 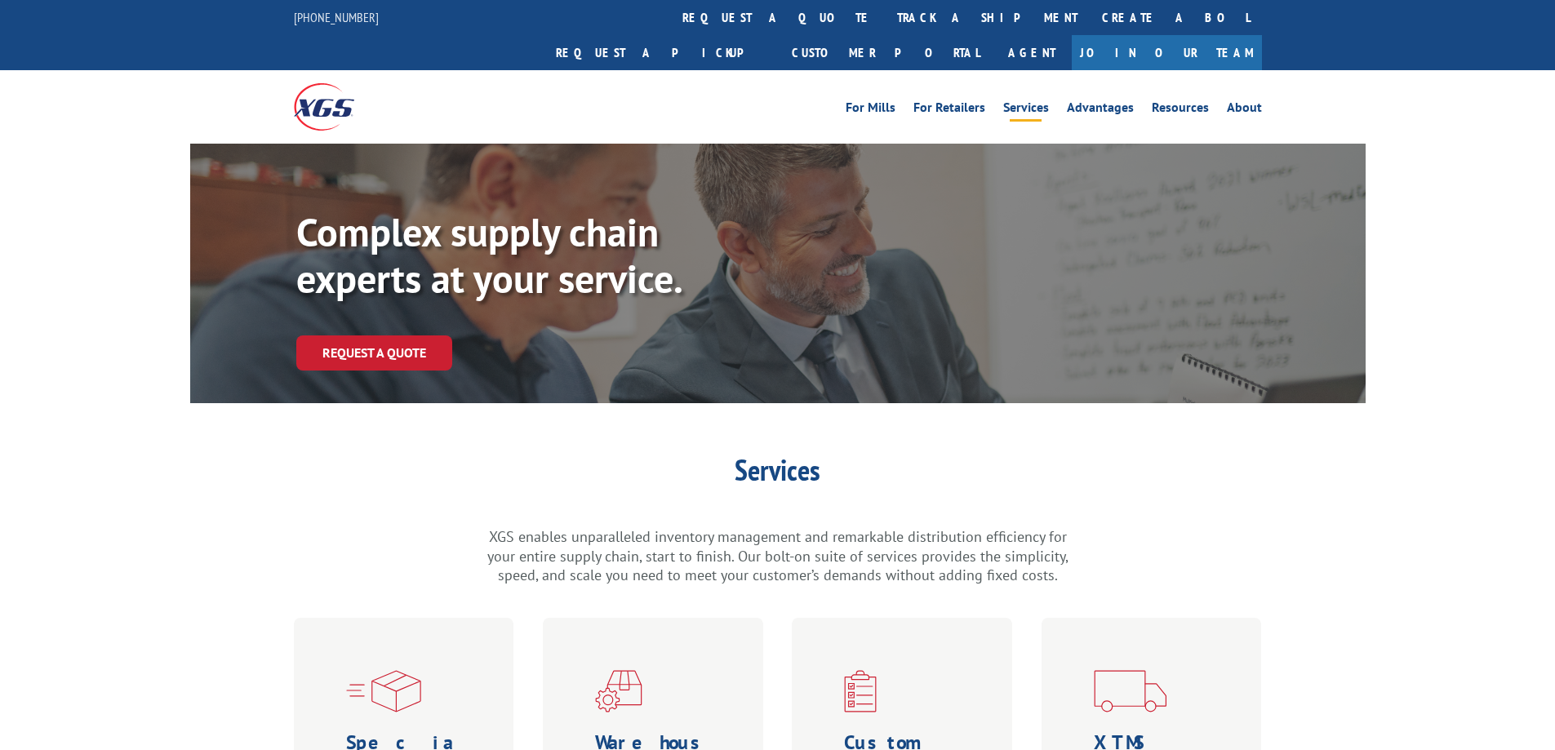 I want to click on a: Request a Quote, so click(x=374, y=353).